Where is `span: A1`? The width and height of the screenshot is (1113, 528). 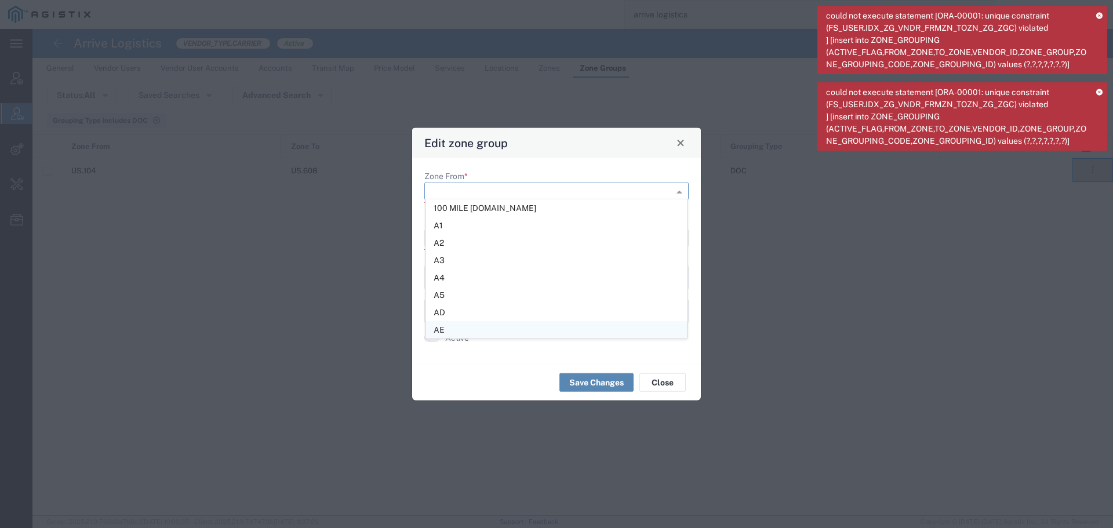
span: A1 is located at coordinates (438, 225).